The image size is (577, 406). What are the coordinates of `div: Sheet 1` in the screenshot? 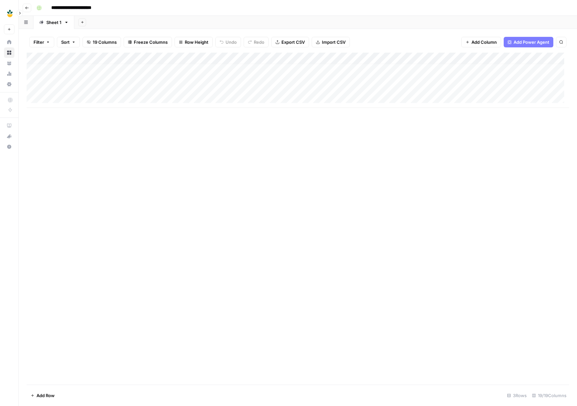 It's located at (54, 22).